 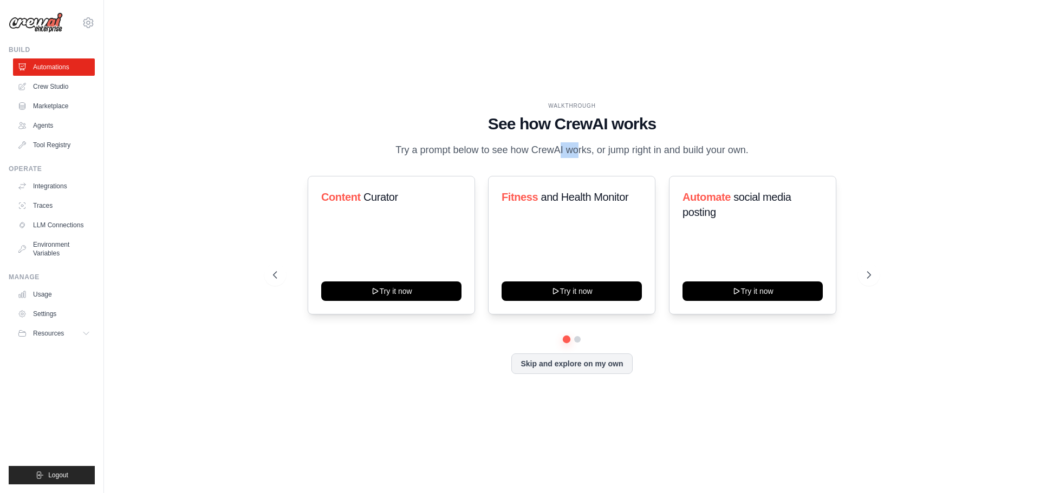 What do you see at coordinates (54, 314) in the screenshot?
I see `a: Settings` at bounding box center [54, 314].